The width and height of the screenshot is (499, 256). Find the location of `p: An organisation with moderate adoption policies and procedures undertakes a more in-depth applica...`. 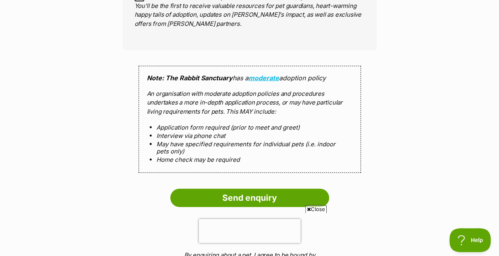

p: An organisation with moderate adoption policies and procedures undertakes a more in-depth applica... is located at coordinates (250, 103).